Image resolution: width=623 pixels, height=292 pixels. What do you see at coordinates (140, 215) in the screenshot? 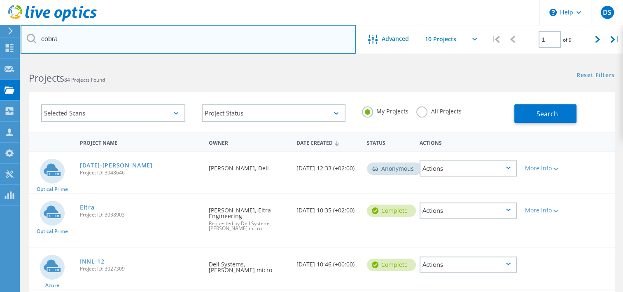
I see `span: Project ID: 3038903` at bounding box center [140, 215].